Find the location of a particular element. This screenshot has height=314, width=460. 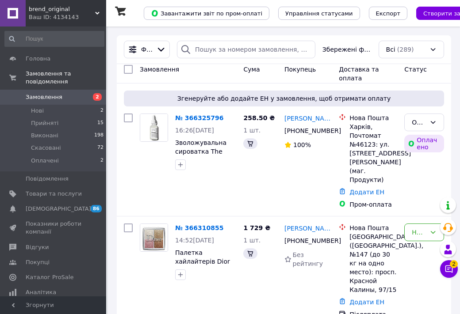

span: Cума is located at coordinates (251, 69).